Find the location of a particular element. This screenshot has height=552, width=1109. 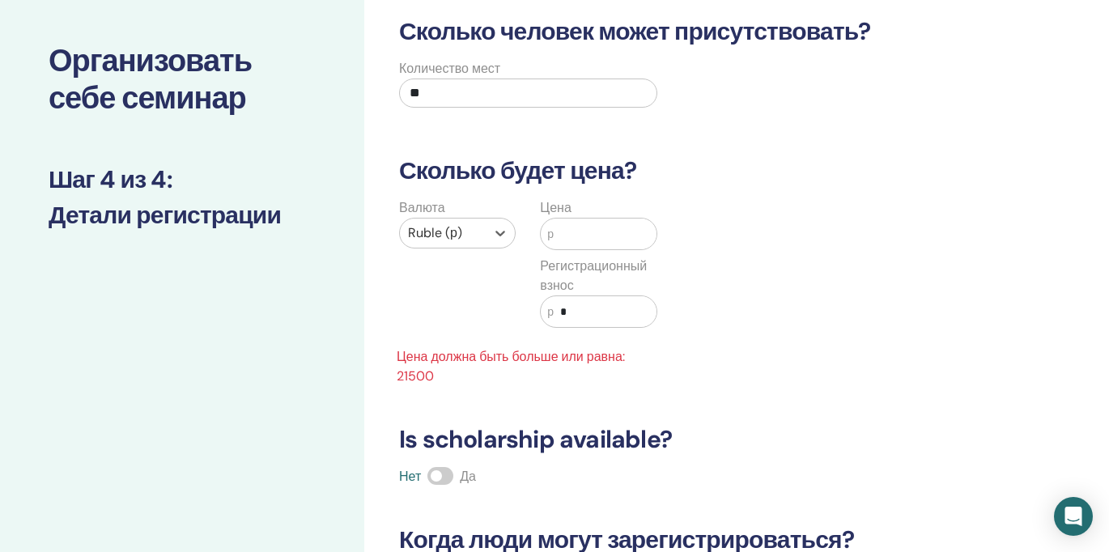

h2: Организовать себе семинар is located at coordinates (182, 79).